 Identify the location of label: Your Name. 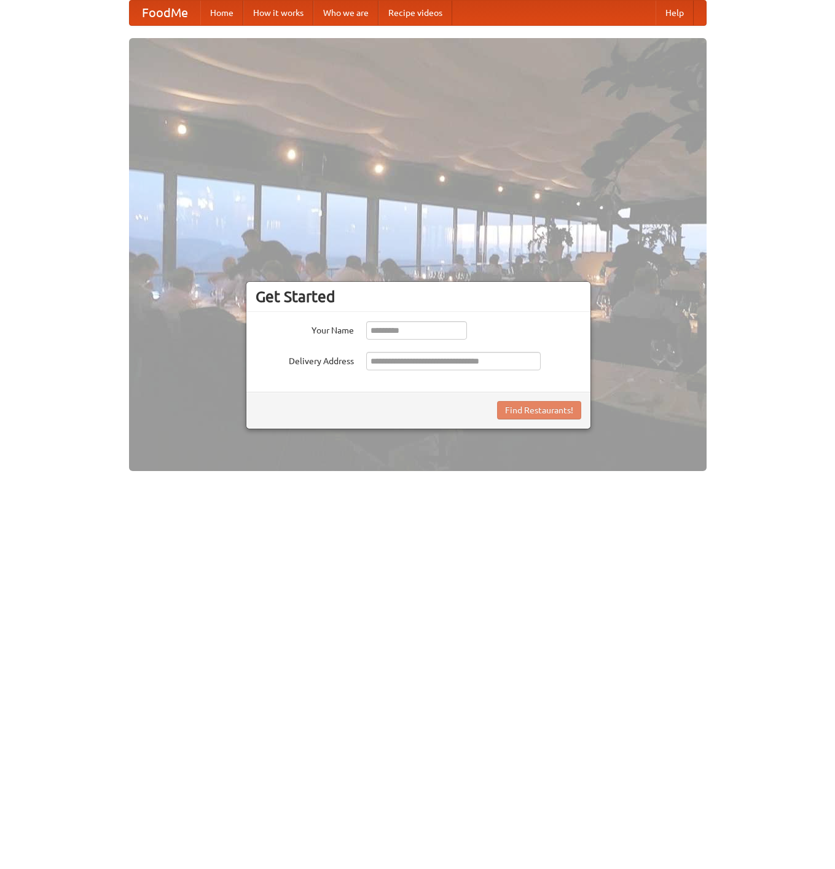
(305, 329).